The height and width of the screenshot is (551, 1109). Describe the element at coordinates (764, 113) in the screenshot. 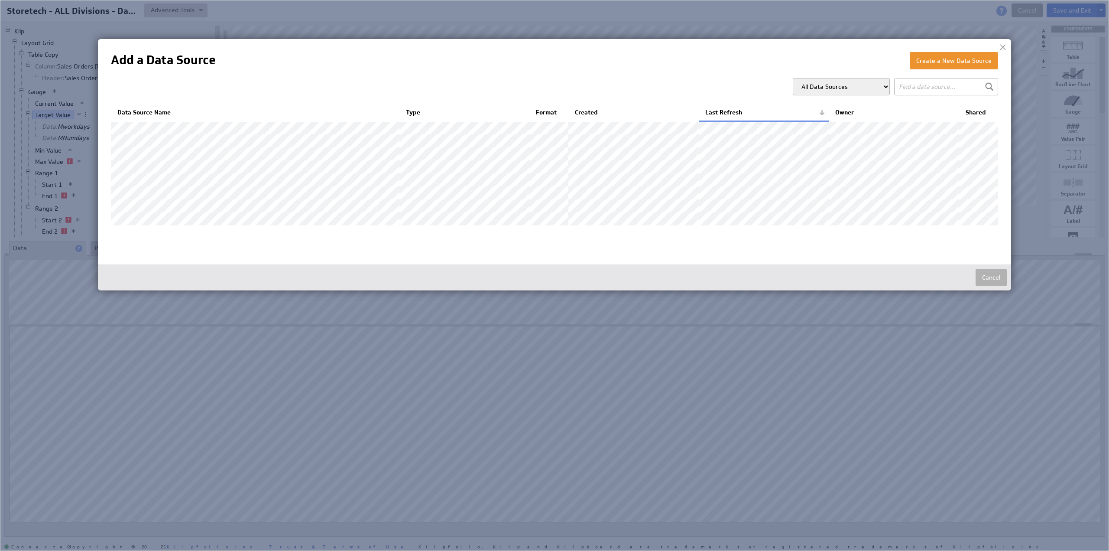

I see `th: Last Refresh` at that location.